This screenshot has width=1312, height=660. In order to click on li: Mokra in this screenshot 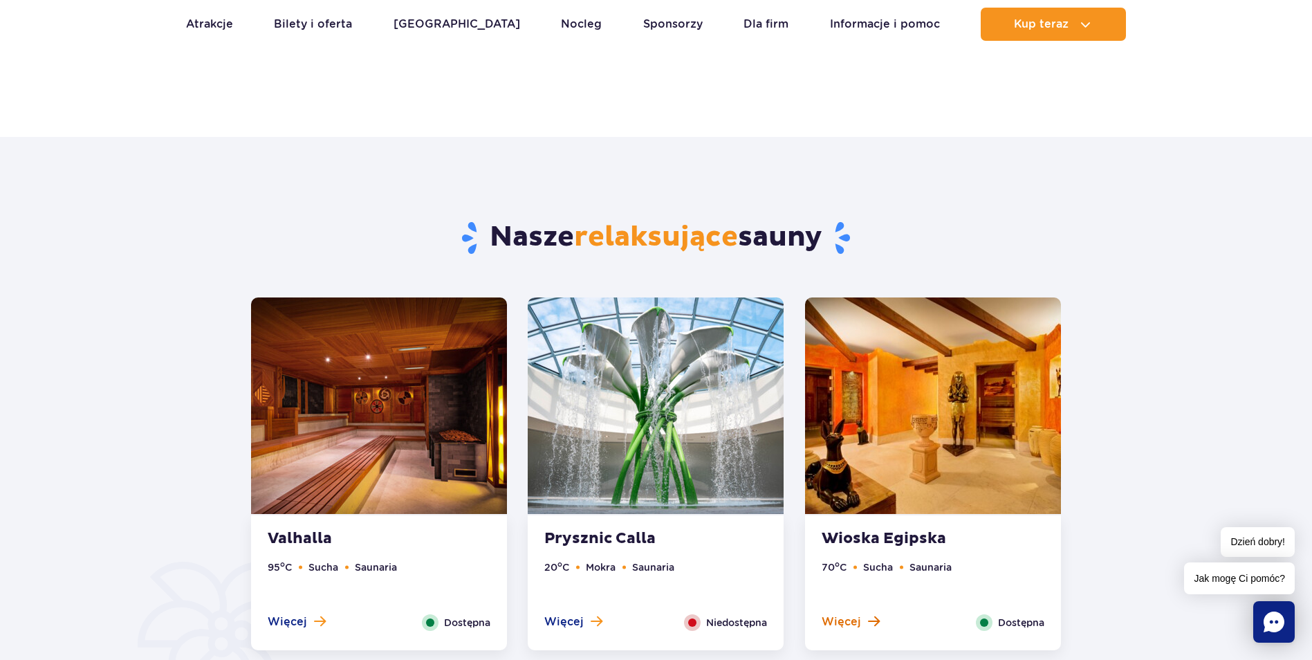, I will do `click(600, 567)`.